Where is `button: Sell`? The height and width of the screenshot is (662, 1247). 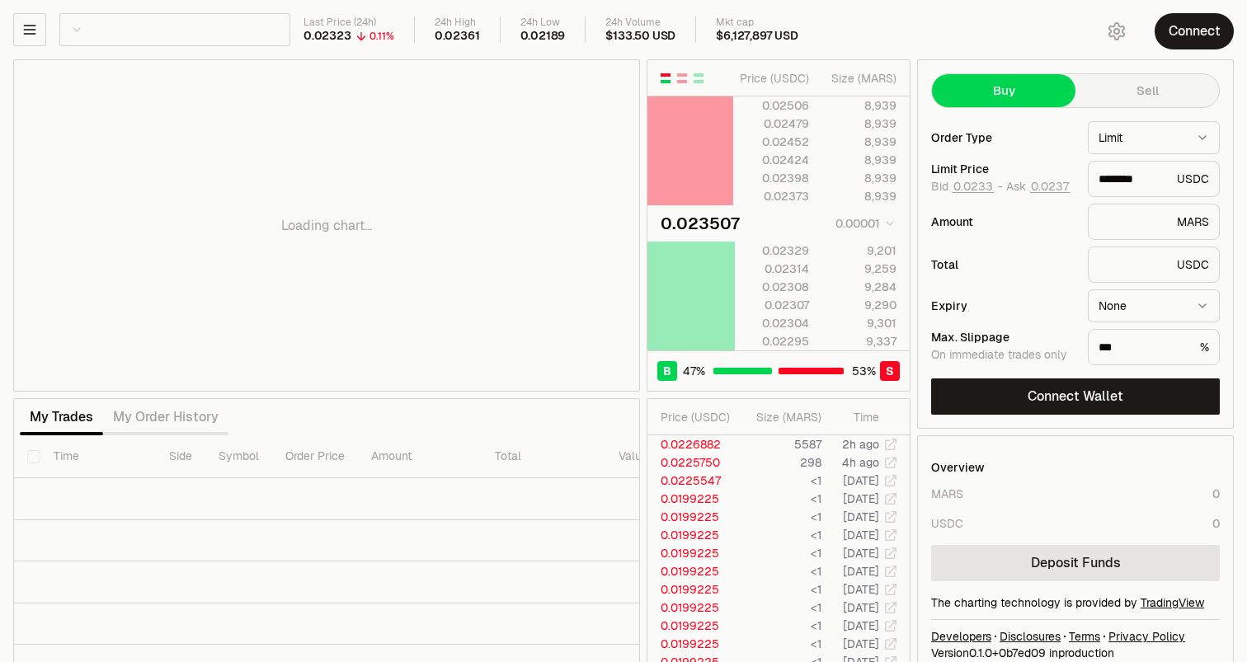
button: Sell is located at coordinates (1147, 91).